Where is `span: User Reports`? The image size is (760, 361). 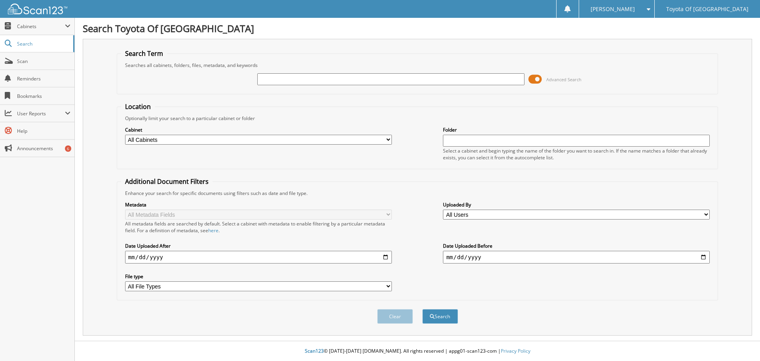 span: User Reports is located at coordinates (41, 113).